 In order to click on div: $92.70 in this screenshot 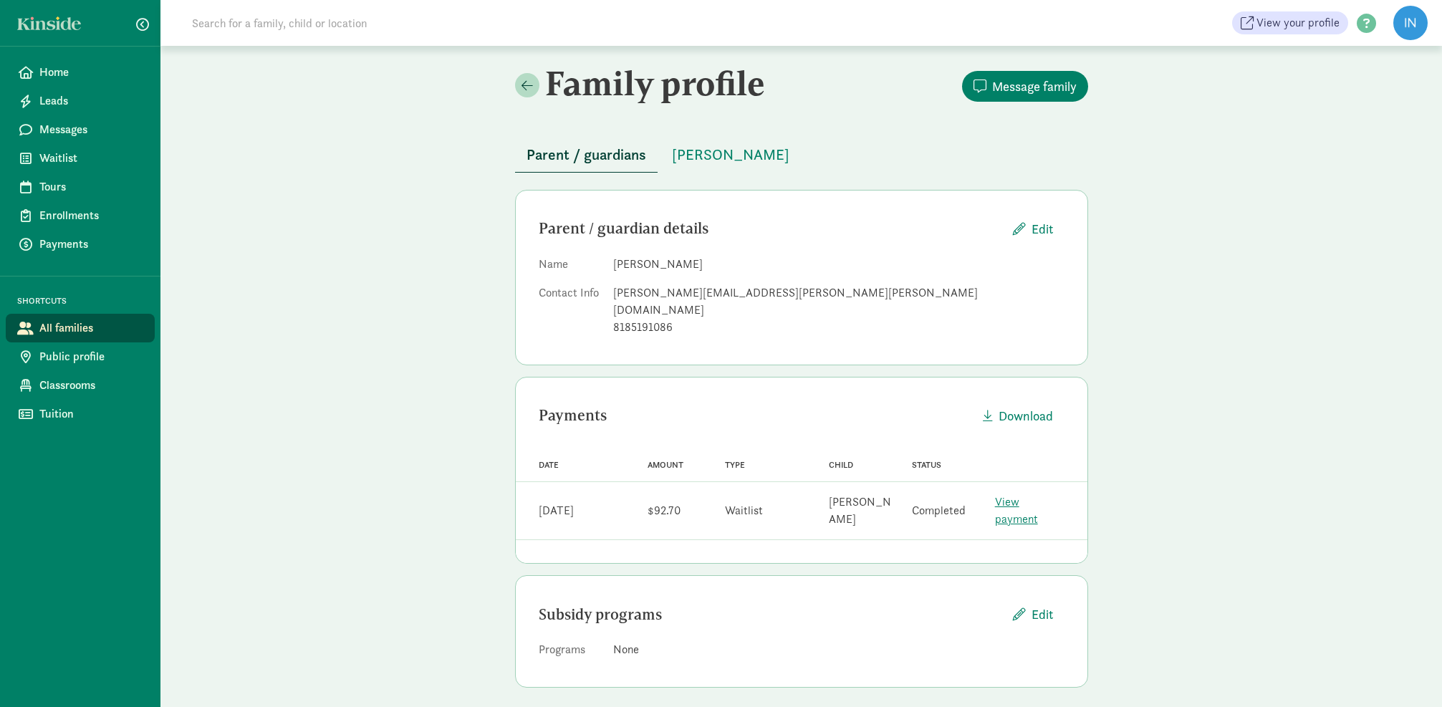, I will do `click(664, 511)`.